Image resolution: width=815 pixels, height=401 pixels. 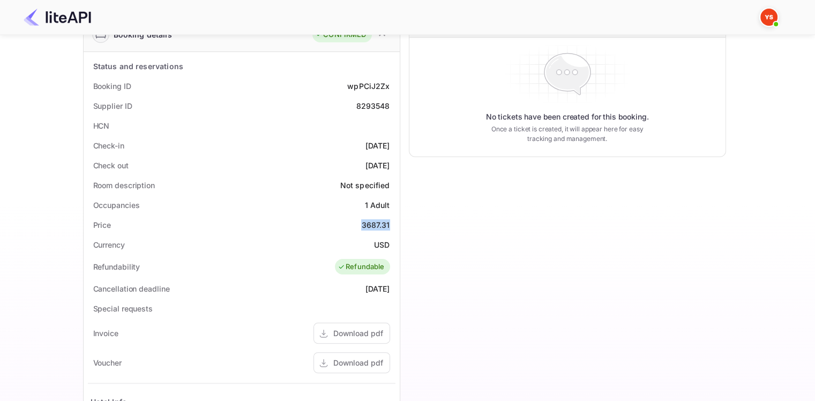 What do you see at coordinates (101, 125) in the screenshot?
I see `div: HCN` at bounding box center [101, 125].